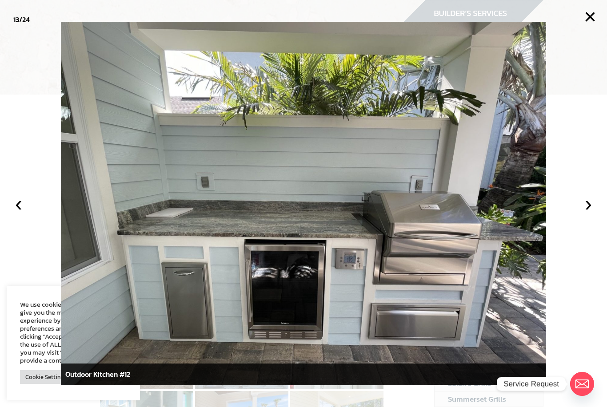 Image resolution: width=607 pixels, height=407 pixels. Describe the element at coordinates (46, 377) in the screenshot. I see `a: Cookie Settings` at that location.